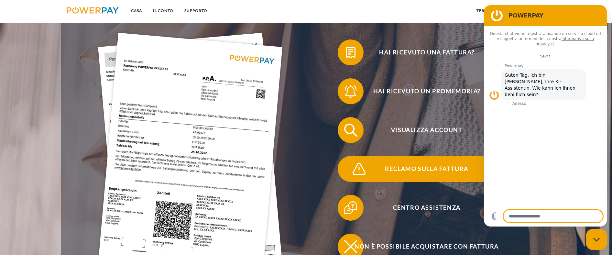 The width and height of the screenshot is (612, 255). I want to click on button: Carica file, so click(10, 211).